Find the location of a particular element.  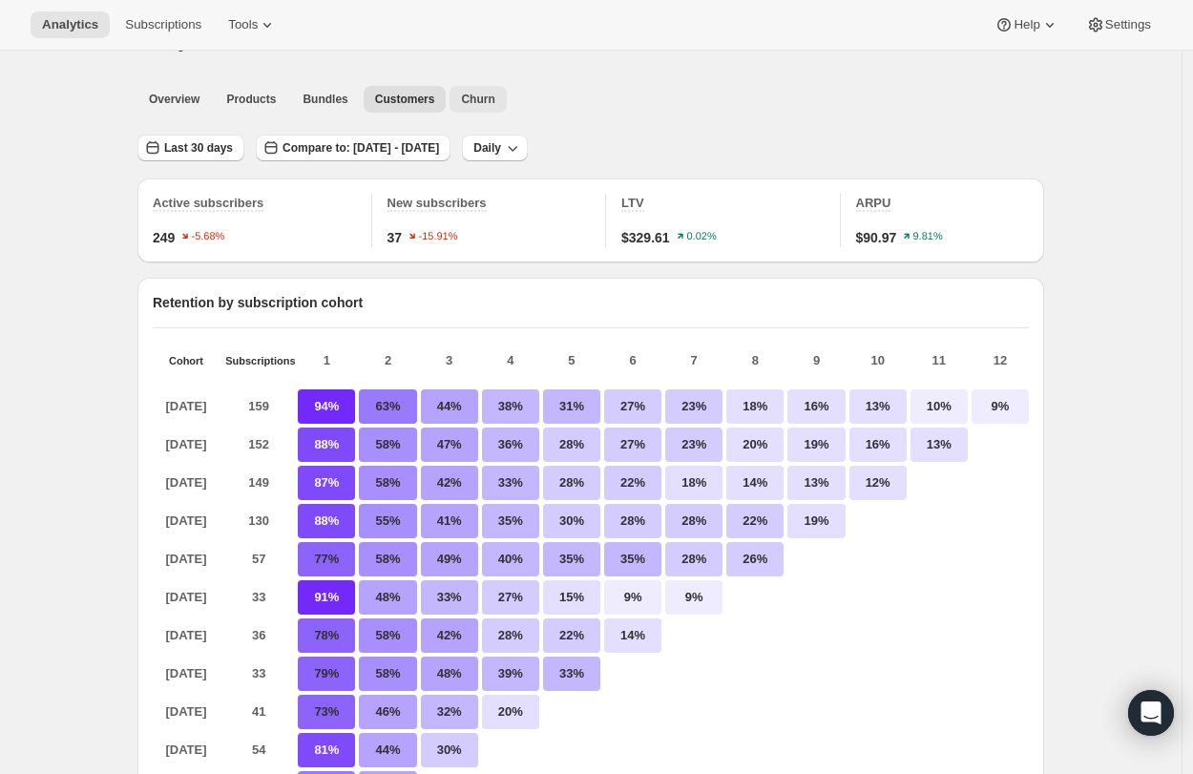

text: 9.81% is located at coordinates (928, 237).